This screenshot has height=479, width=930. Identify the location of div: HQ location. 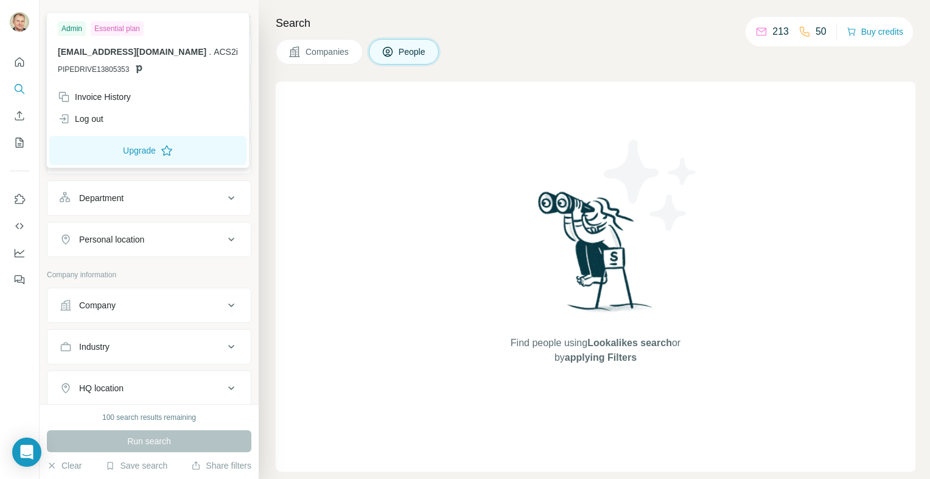
(101, 388).